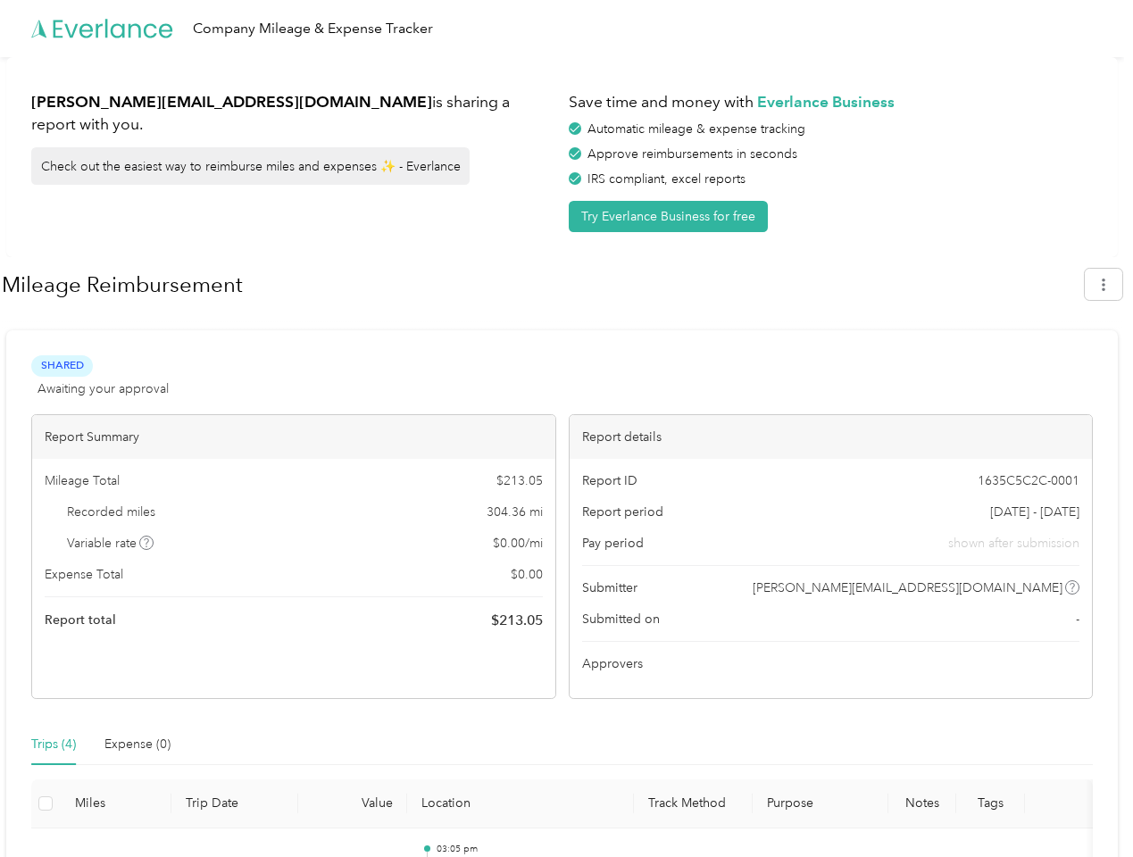 The image size is (1133, 857). What do you see at coordinates (103, 388) in the screenshot?
I see `span: Awaiting your approval` at bounding box center [103, 388].